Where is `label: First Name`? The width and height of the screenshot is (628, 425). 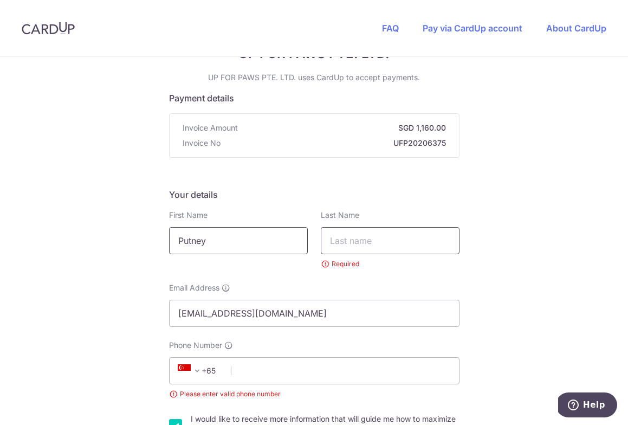 label: First Name is located at coordinates (188, 215).